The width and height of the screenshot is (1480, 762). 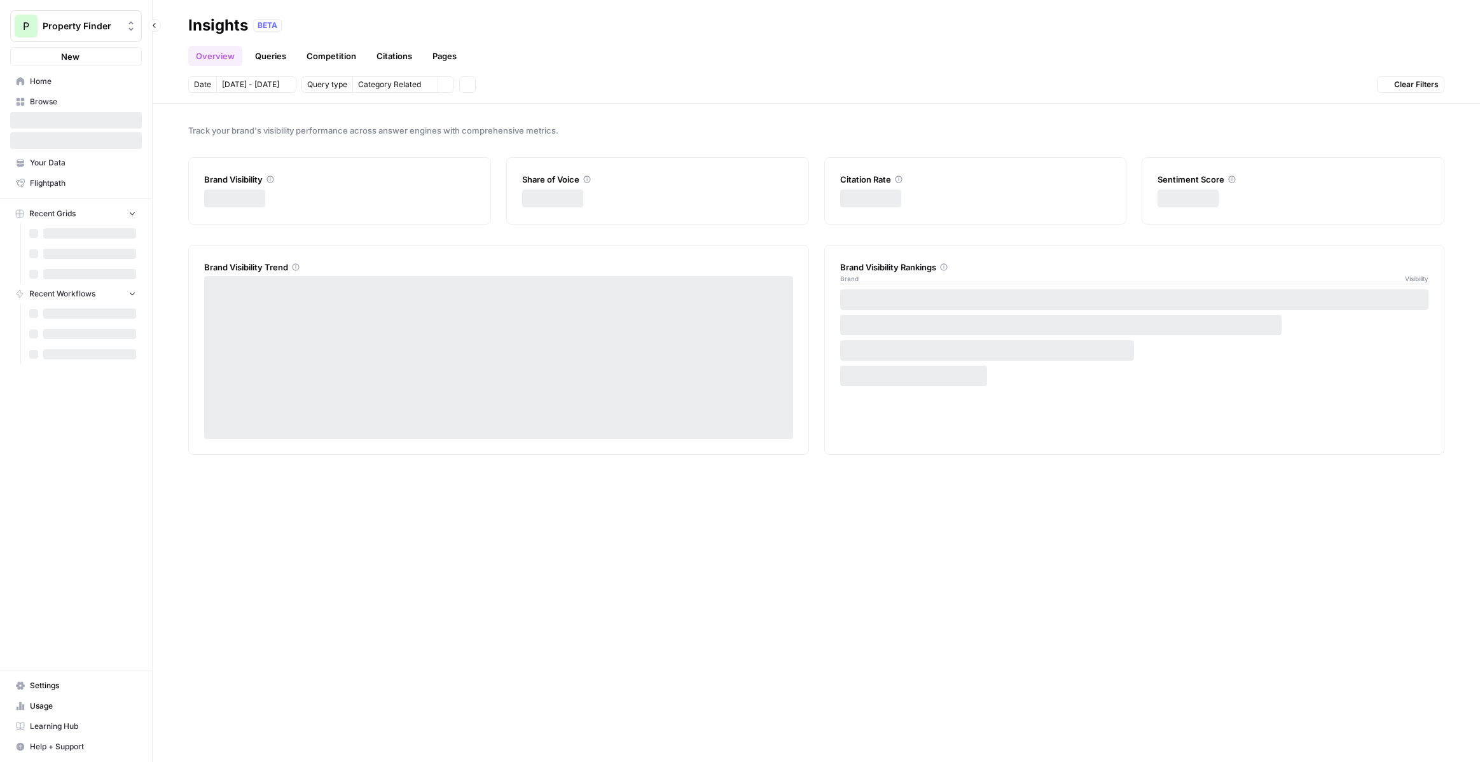 I want to click on span: Query type, so click(x=327, y=85).